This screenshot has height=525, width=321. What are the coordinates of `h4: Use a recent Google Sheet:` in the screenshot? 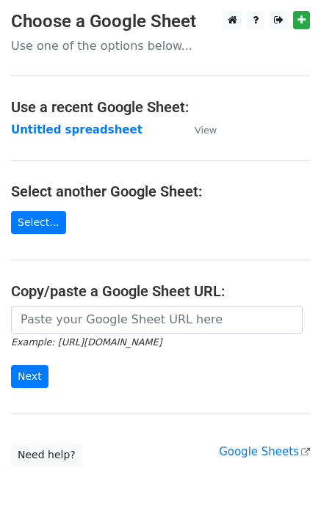 It's located at (160, 107).